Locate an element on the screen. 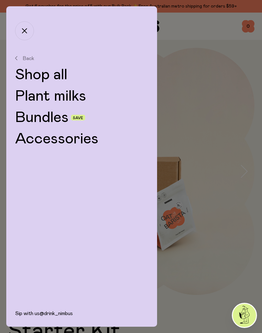 The image size is (262, 333). span: Save is located at coordinates (78, 118).